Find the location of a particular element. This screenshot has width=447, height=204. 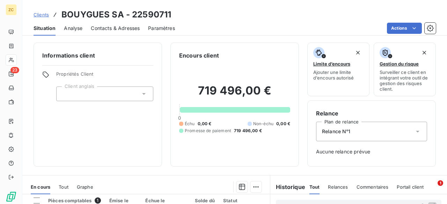

span: Surveiller ce client en intégrant votre outil de gestion des risques client. is located at coordinates (405, 81).